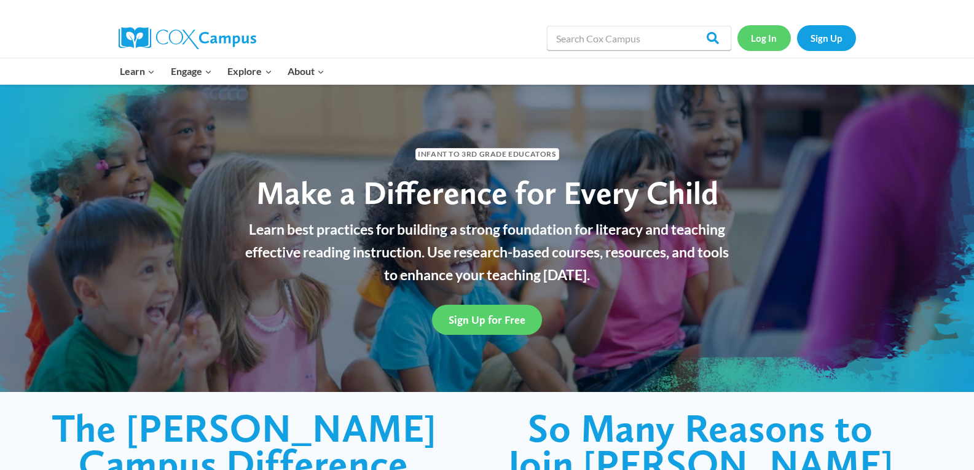 The height and width of the screenshot is (470, 974). What do you see at coordinates (187, 38) in the screenshot?
I see `img: Cox Campus` at bounding box center [187, 38].